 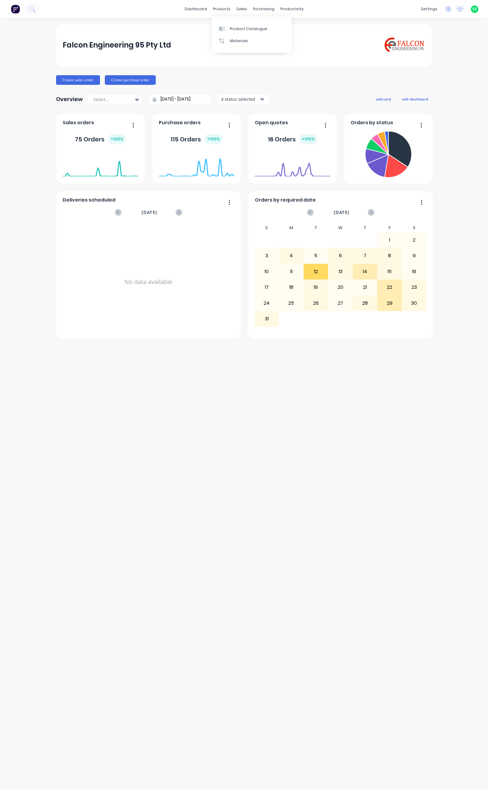 I want to click on span: Deliveries scheduled, so click(x=89, y=200).